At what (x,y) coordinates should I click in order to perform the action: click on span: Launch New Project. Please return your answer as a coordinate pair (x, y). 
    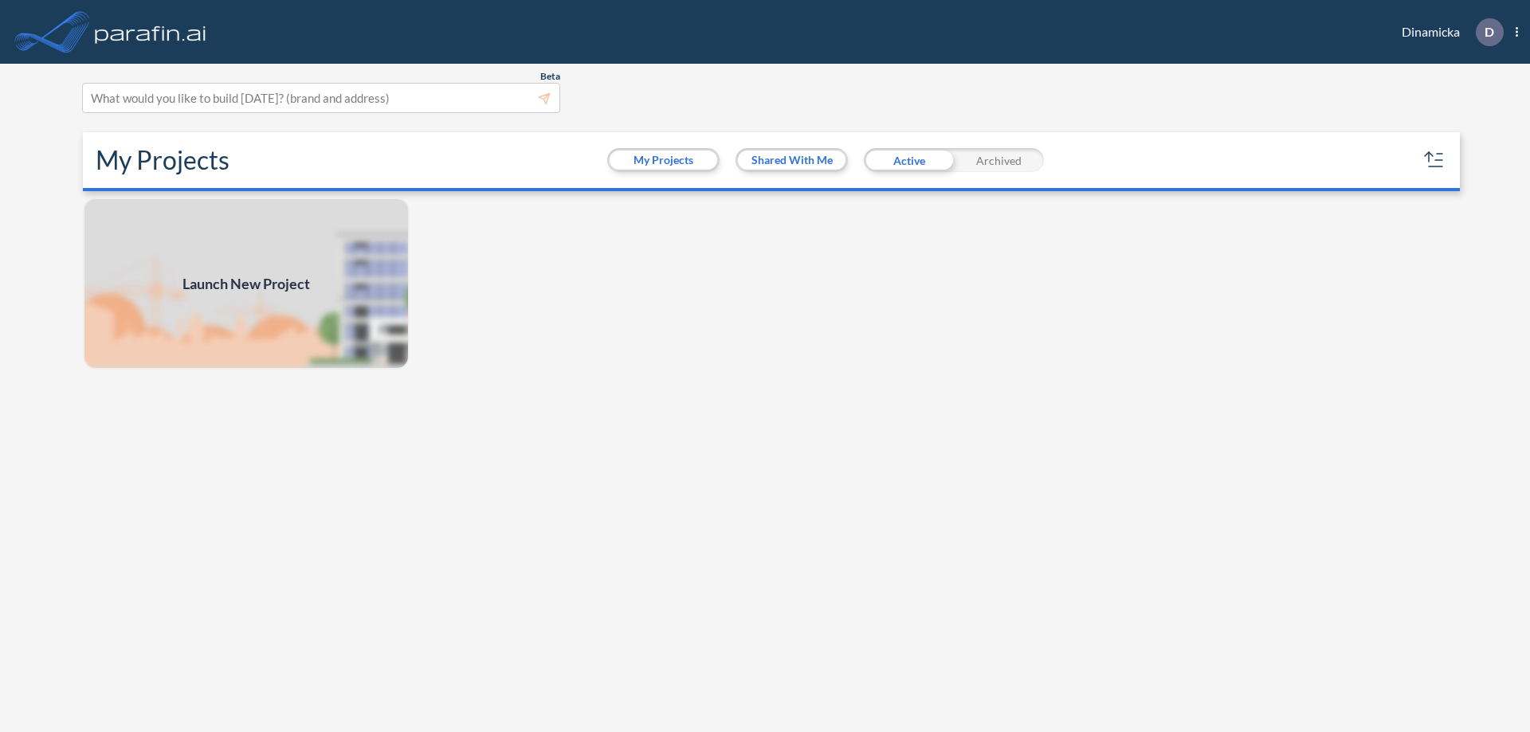
    Looking at the image, I should click on (246, 284).